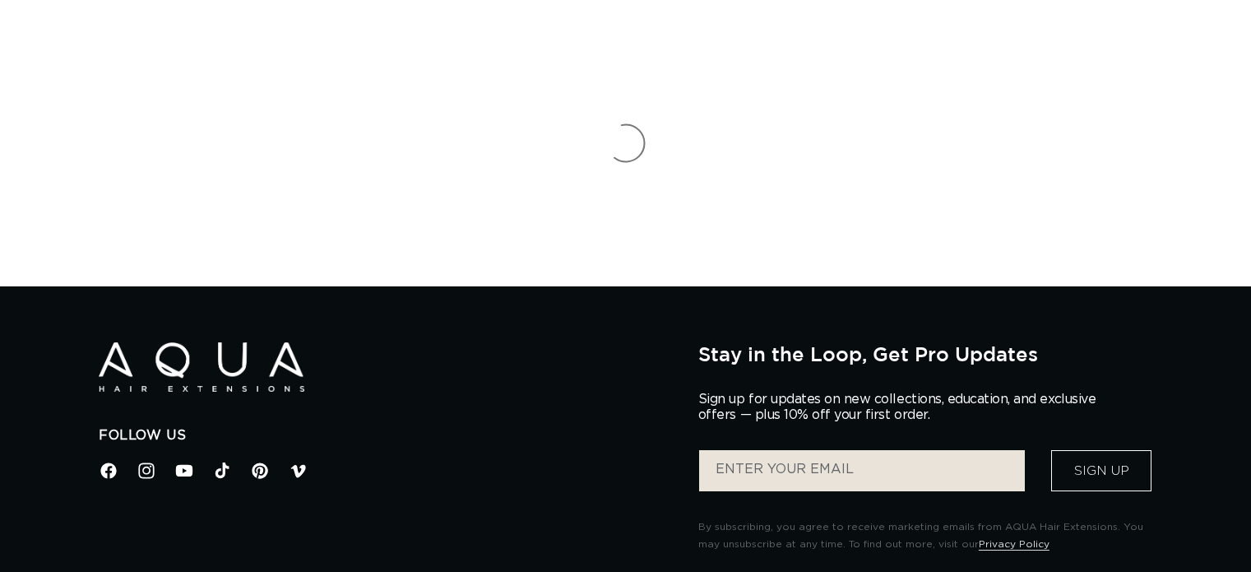  I want to click on img: Aqua Hair Extensions, so click(202, 367).